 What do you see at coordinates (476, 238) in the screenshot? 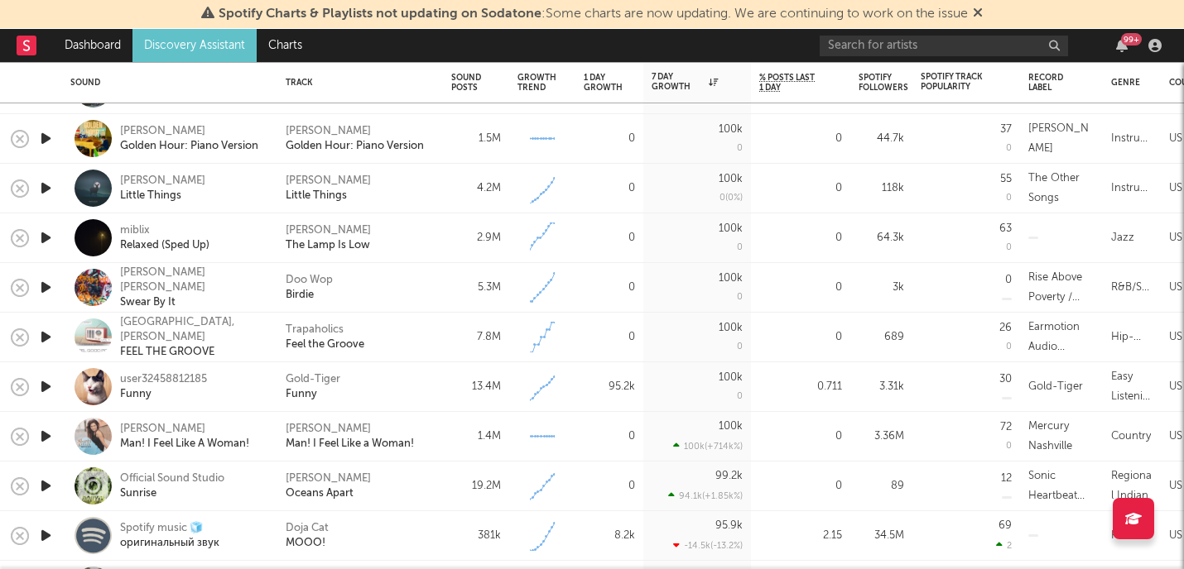
I see `div: 2.9M` at bounding box center [476, 238].